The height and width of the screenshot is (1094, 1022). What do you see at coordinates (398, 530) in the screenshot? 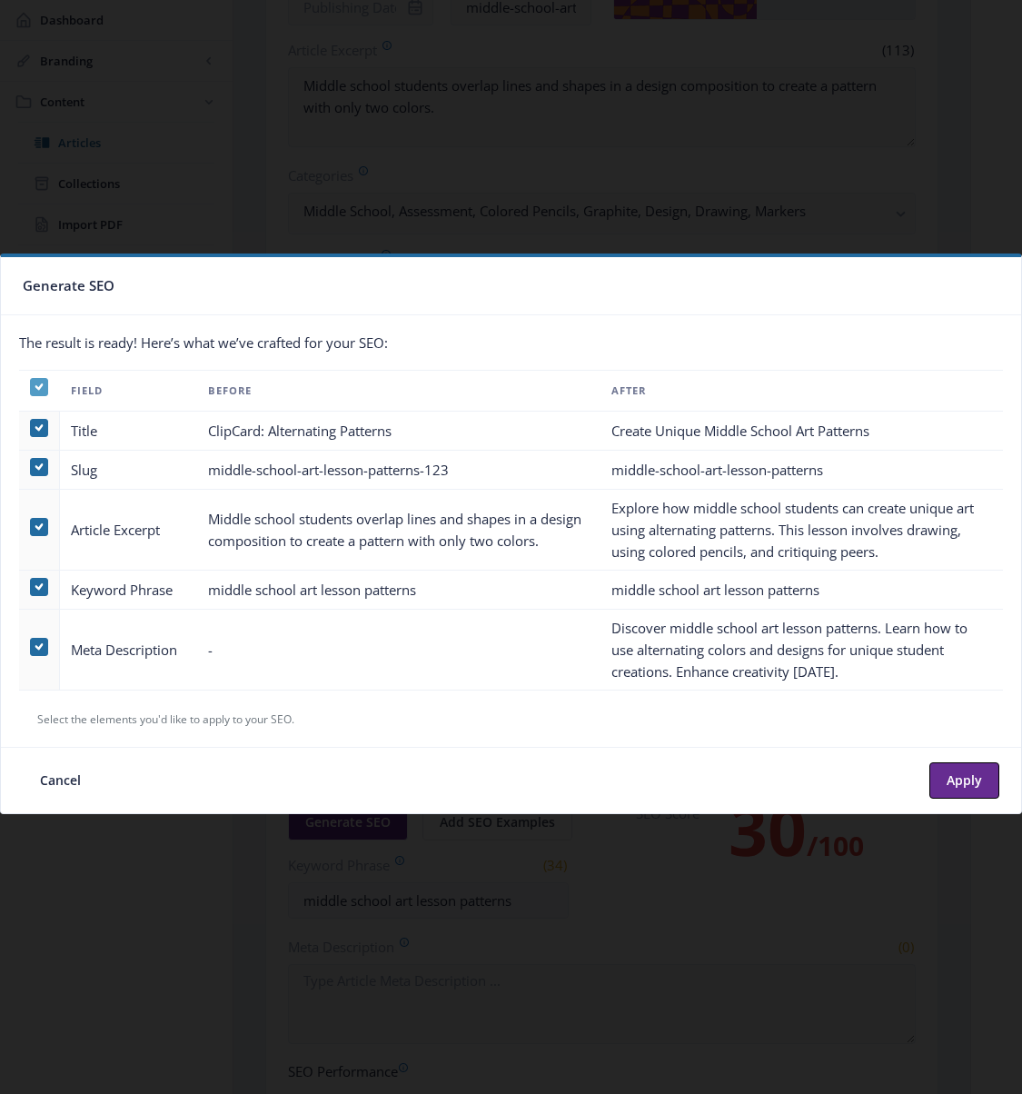
I see `td: Middle school students overlap lines and shapes in a design composition to create a pattern with ...` at bounding box center [398, 530].